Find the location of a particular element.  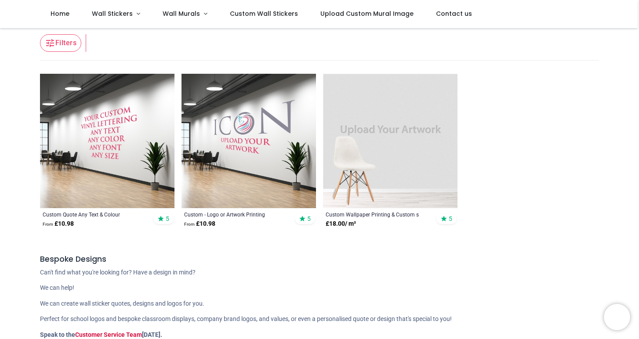

img: Custom Wallpaper Printing & Custom Wall Murals is located at coordinates (390, 141).